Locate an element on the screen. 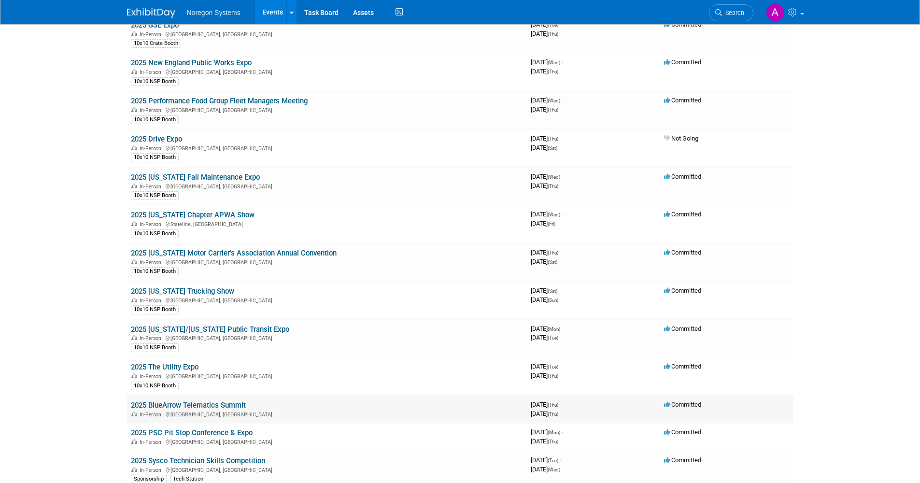 This screenshot has width=920, height=483. a: 2025 Drive Expo is located at coordinates (157, 139).